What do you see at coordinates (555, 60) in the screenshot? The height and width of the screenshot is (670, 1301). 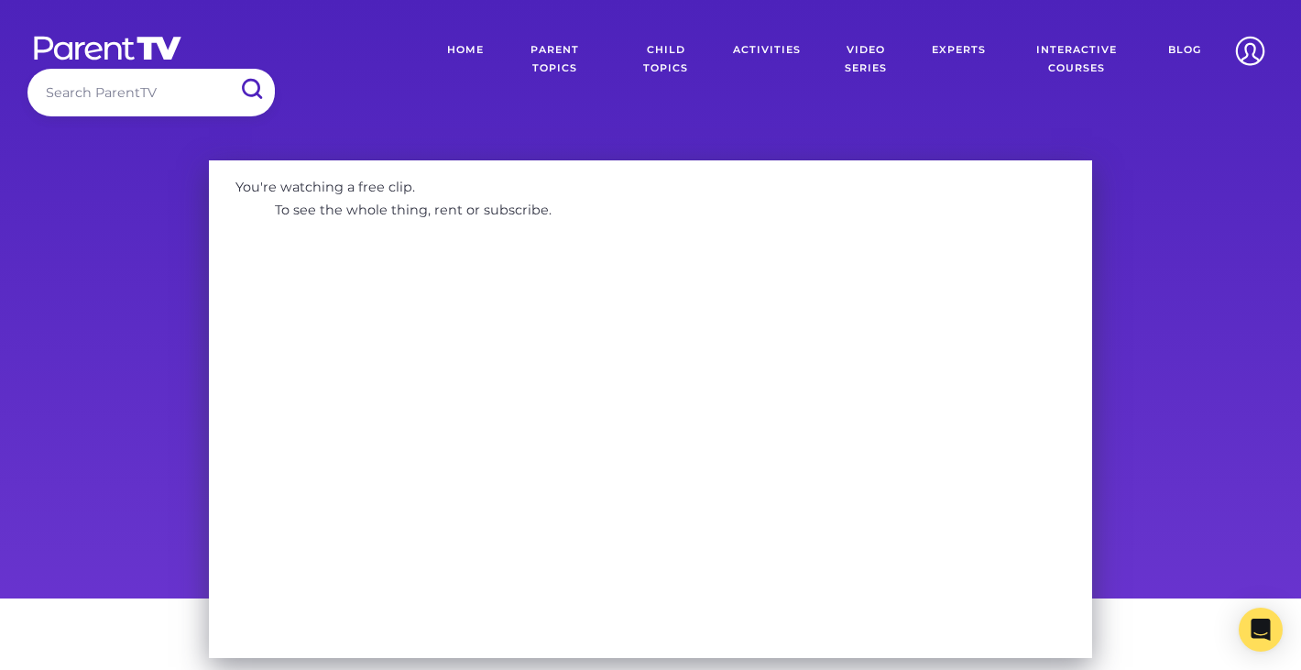 I see `a: Parent Topics` at bounding box center [555, 60].